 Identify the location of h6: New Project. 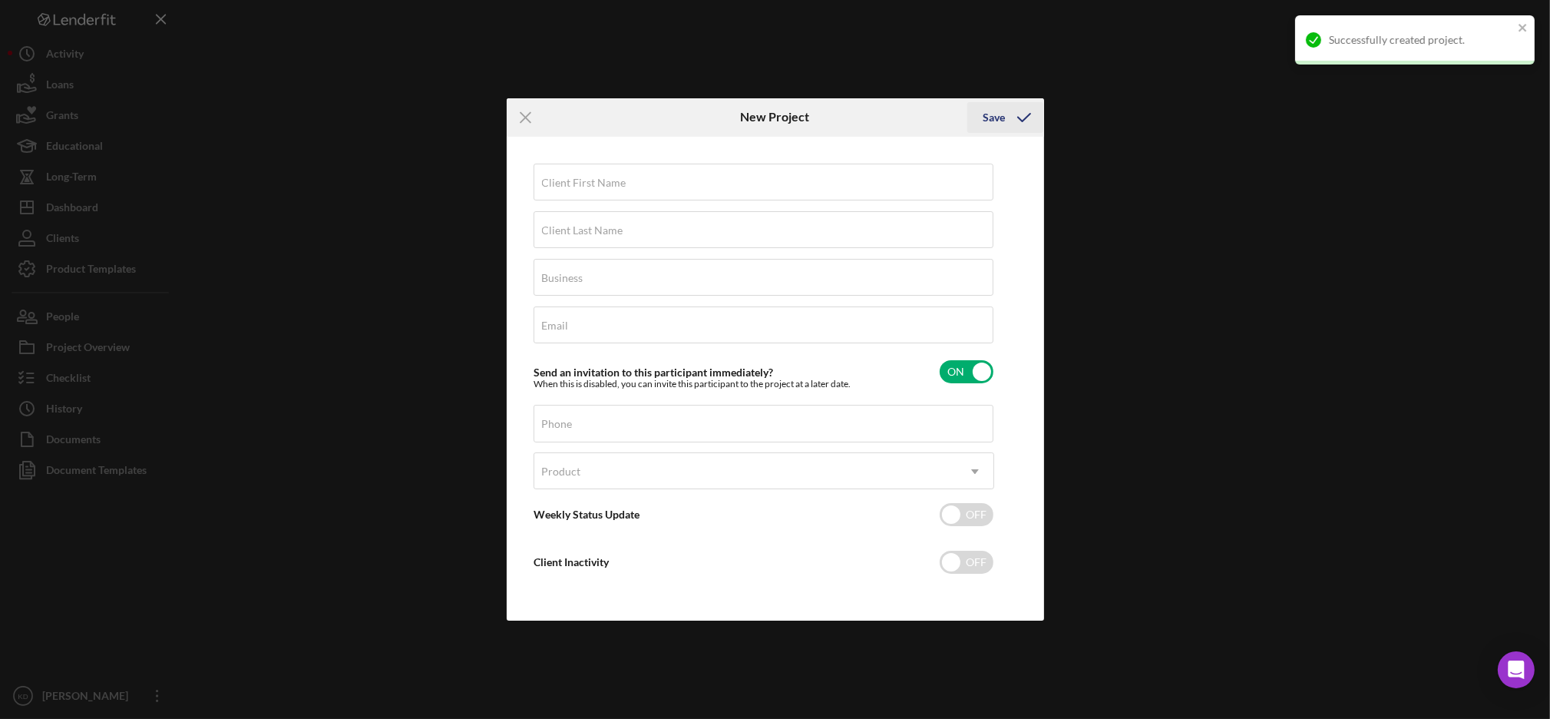
(775, 117).